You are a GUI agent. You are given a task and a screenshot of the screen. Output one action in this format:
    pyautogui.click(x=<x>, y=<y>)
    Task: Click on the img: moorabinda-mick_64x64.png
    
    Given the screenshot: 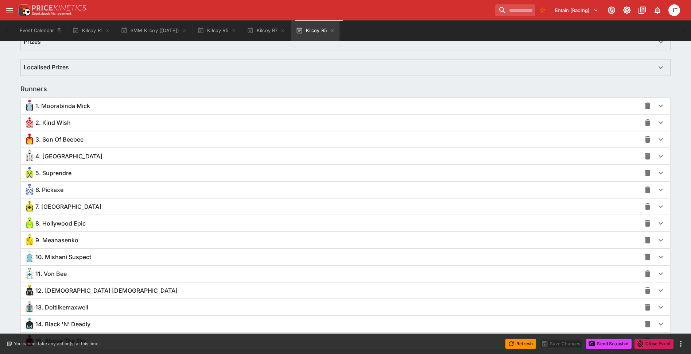 What is the action you would take?
    pyautogui.click(x=30, y=106)
    